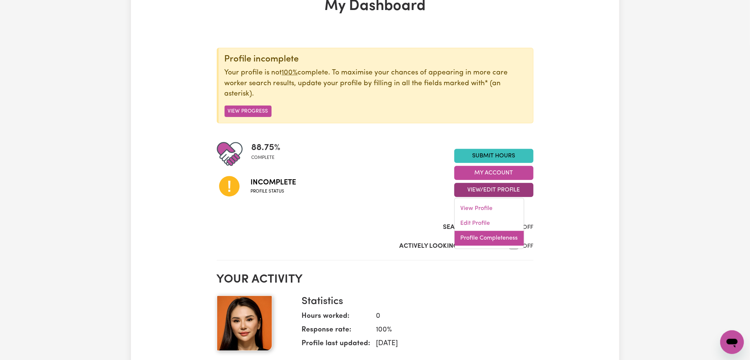  Describe the element at coordinates (266, 158) in the screenshot. I see `span: complete` at that location.